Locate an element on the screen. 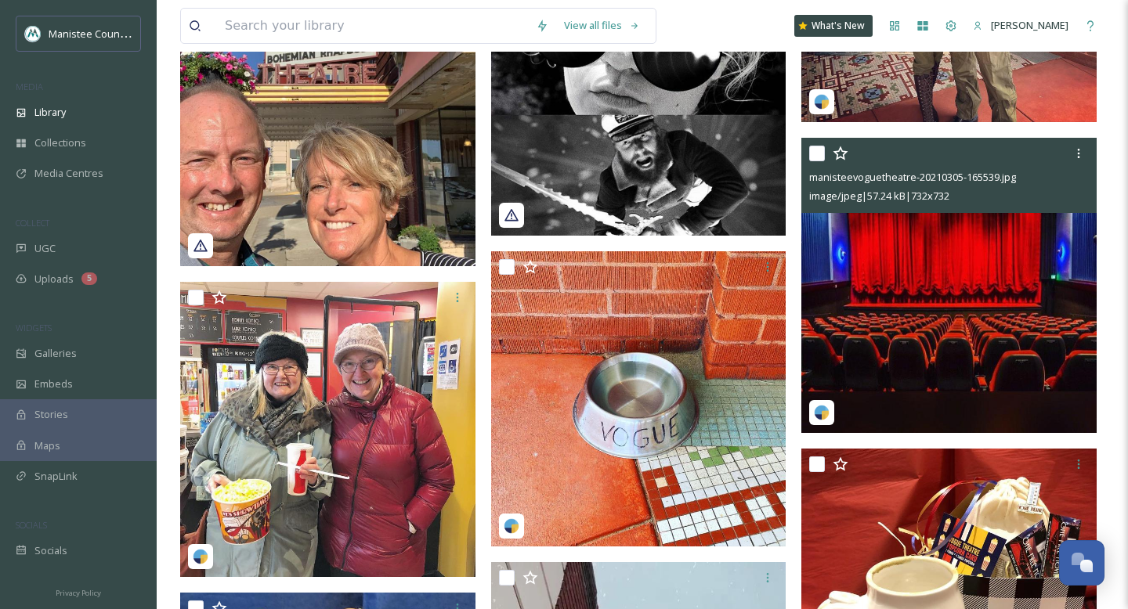  span: Library is located at coordinates (50, 112).